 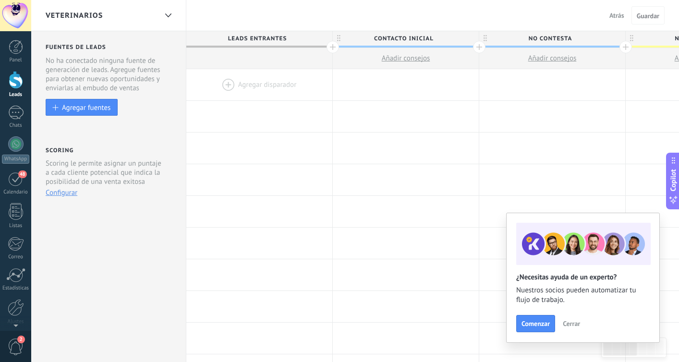 What do you see at coordinates (674, 181) in the screenshot?
I see `span: Copilot` at bounding box center [674, 181].